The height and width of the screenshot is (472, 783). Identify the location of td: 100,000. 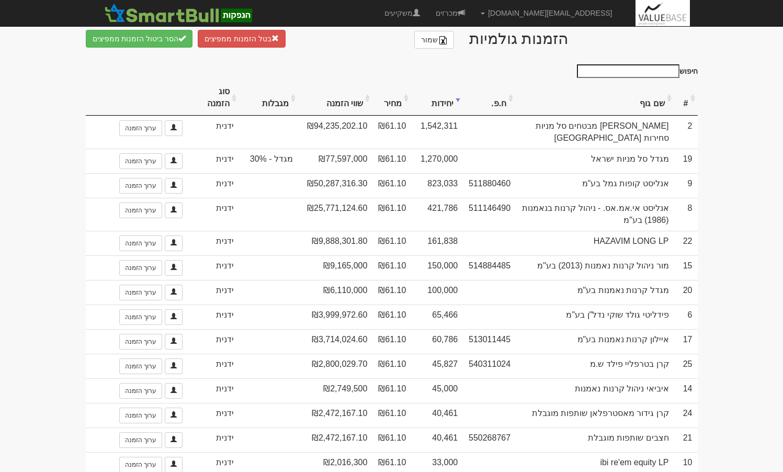
(437, 292).